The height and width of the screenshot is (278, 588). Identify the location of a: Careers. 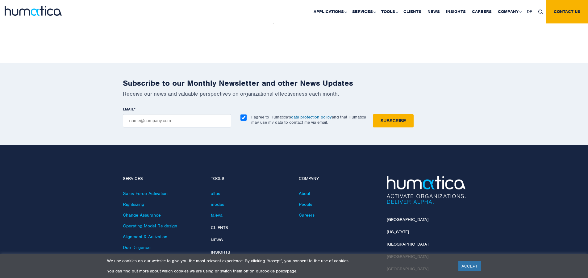
(306, 215).